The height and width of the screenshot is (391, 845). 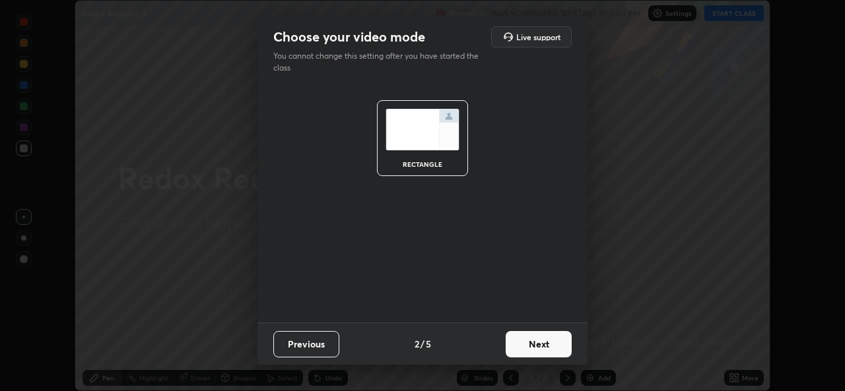 I want to click on h2: Choose your video mode, so click(x=349, y=37).